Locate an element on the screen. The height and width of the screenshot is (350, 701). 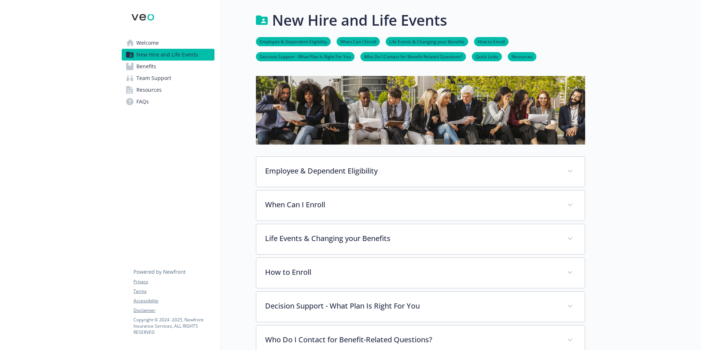
div: Life Events & Changing your Benefits is located at coordinates (420, 239).